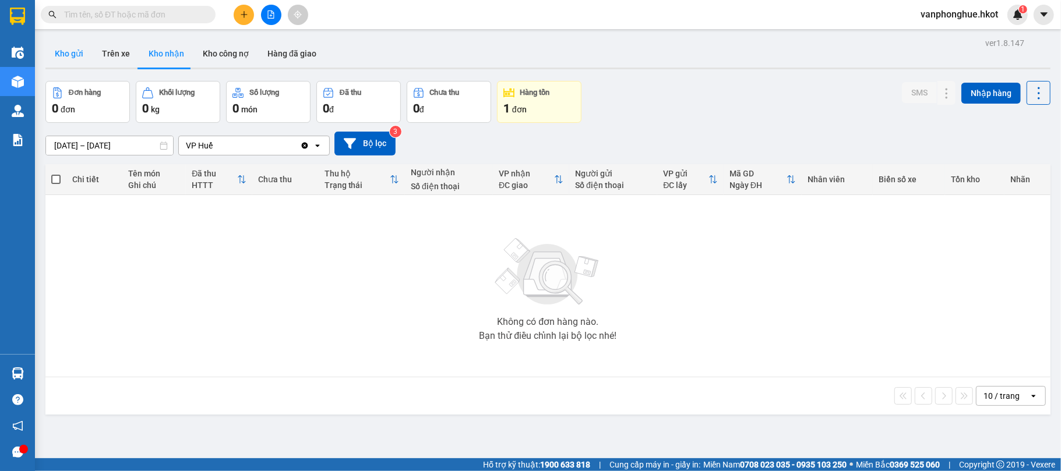 The width and height of the screenshot is (1061, 471). What do you see at coordinates (548, 272) in the screenshot?
I see `img: svg+xml;base64,PHN2ZyBjbGFzcz0ibGlzdC1wbHVnX19zdmciIHhtbG5zPSJodHRwOi8vd3d3LnczLm9yZy8yMDAwL3N2Zy...` at bounding box center [548, 272].